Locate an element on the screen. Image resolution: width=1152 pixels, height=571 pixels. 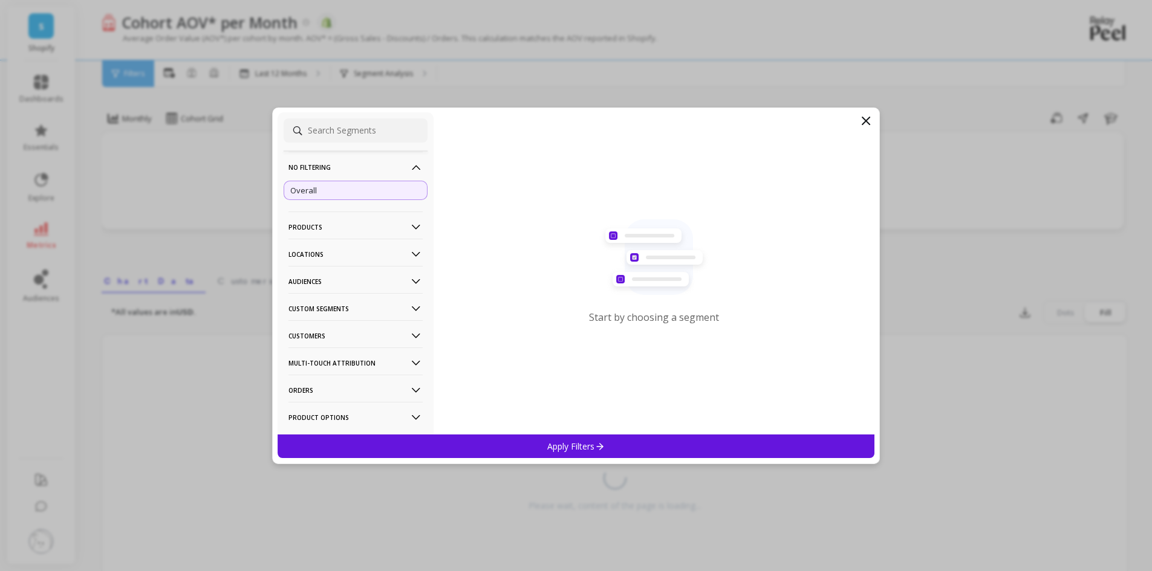
p: Product Options is located at coordinates (355, 417).